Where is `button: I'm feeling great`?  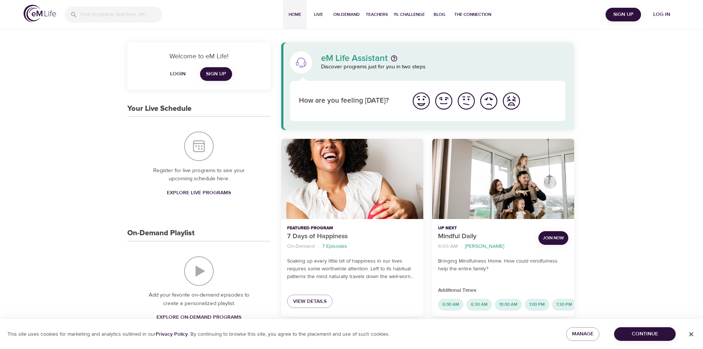 button: I'm feeling great is located at coordinates (421, 101).